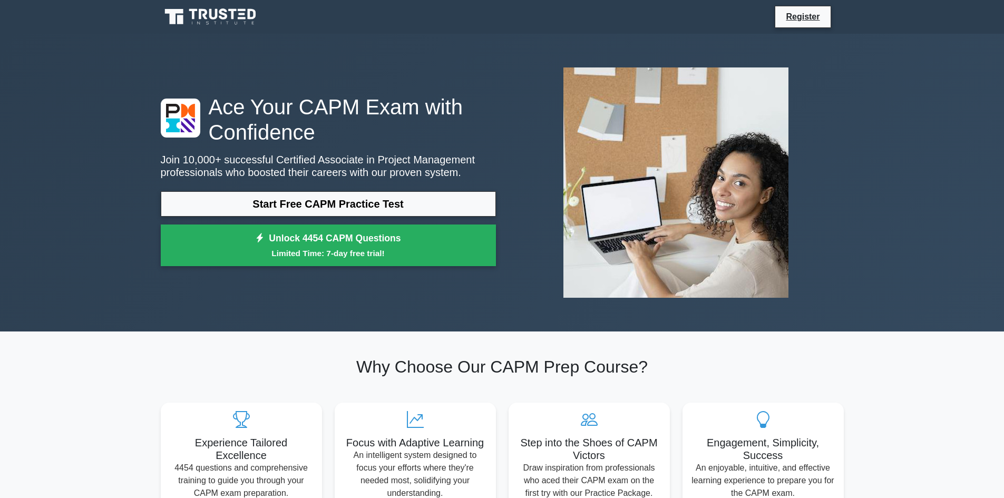 This screenshot has height=498, width=1004. Describe the element at coordinates (502, 367) in the screenshot. I see `h2: Why Choose Our CAPM Prep Course?` at that location.